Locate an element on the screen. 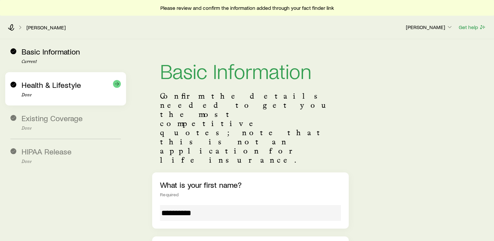 The image size is (494, 241). p: What is your first name? is located at coordinates (250, 185).